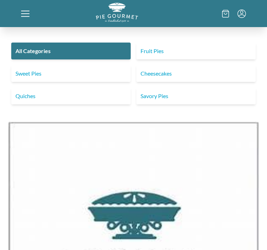 This screenshot has height=250, width=267. I want to click on img: logo, so click(117, 12).